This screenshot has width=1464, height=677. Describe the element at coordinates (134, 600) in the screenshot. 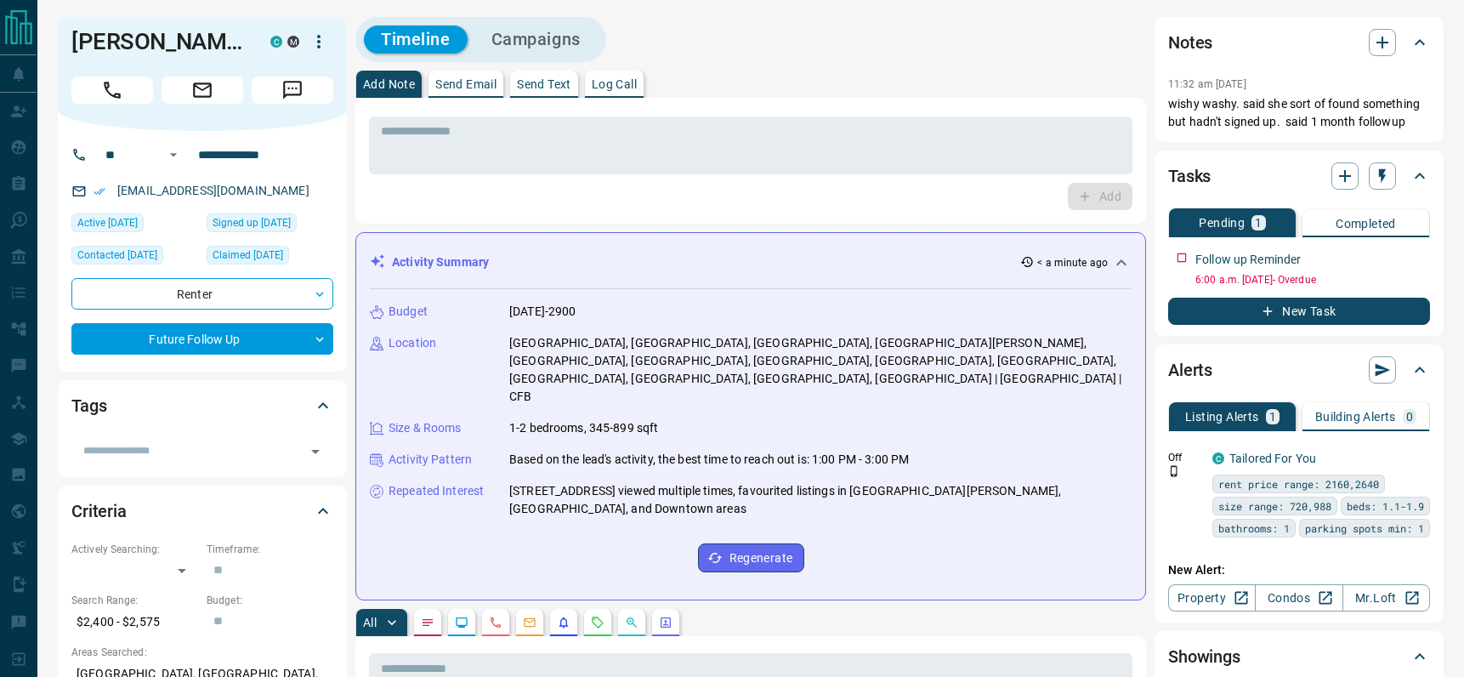

I see `p: Search Range:` at that location.